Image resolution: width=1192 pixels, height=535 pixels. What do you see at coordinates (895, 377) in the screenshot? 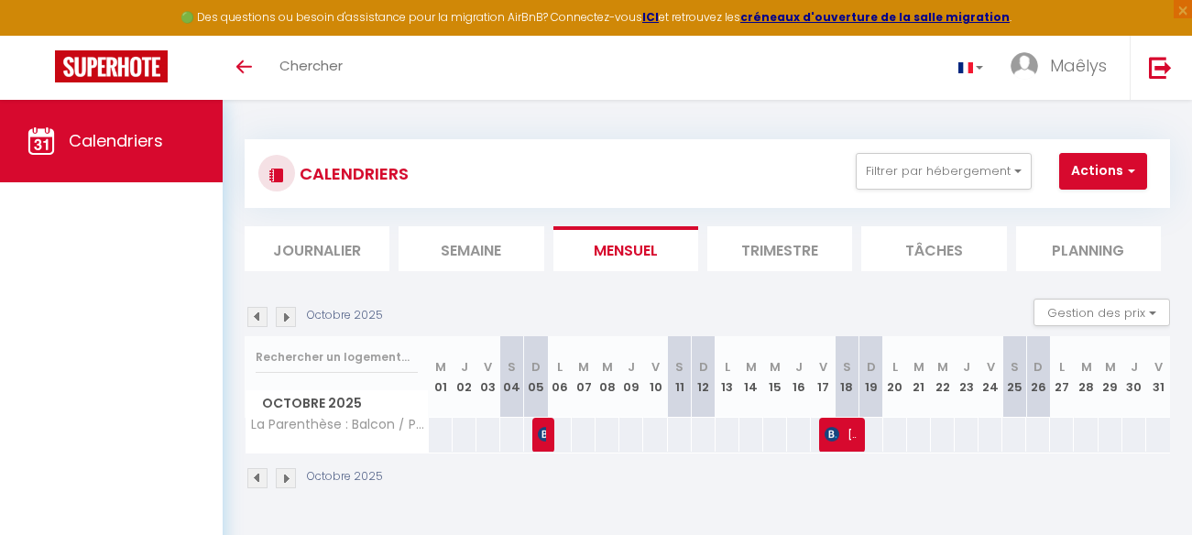
I see `th: 20` at bounding box center [895, 377].